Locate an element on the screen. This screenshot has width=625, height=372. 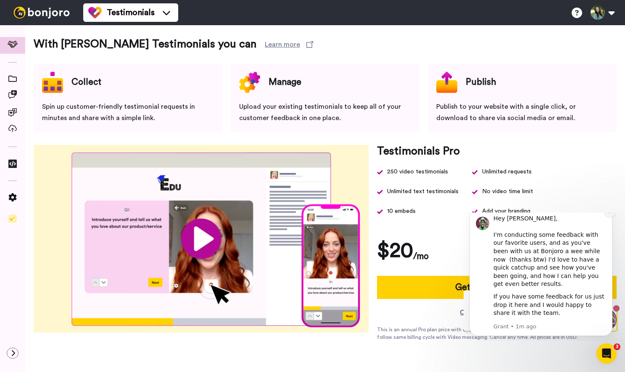
div: This is an annual Pro plan price with over 30% discount applied. Your Testimonials subscription w... is located at coordinates (497, 334).